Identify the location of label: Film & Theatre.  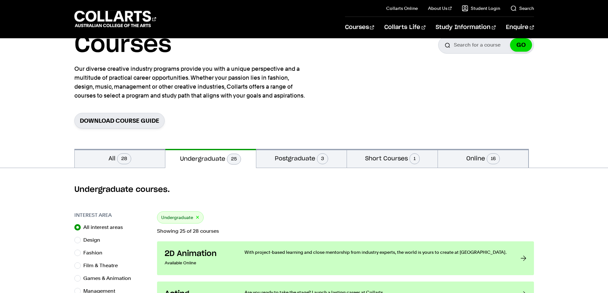
(103, 266).